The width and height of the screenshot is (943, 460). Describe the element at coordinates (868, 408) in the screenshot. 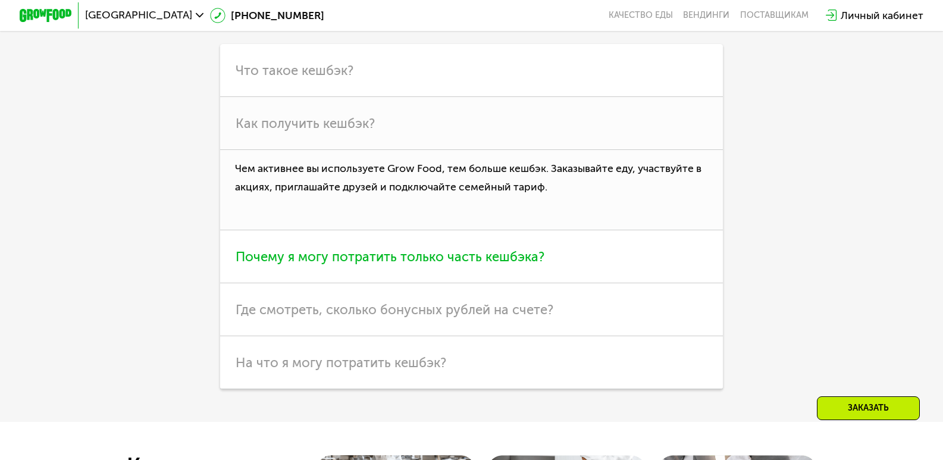

I see `div: Заказать` at that location.